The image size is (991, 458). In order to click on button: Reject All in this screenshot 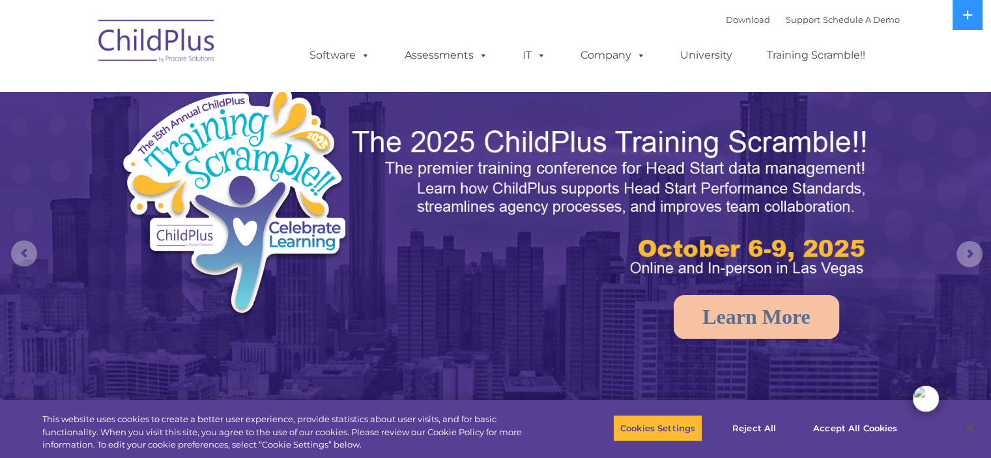, I will do `click(754, 428)`.